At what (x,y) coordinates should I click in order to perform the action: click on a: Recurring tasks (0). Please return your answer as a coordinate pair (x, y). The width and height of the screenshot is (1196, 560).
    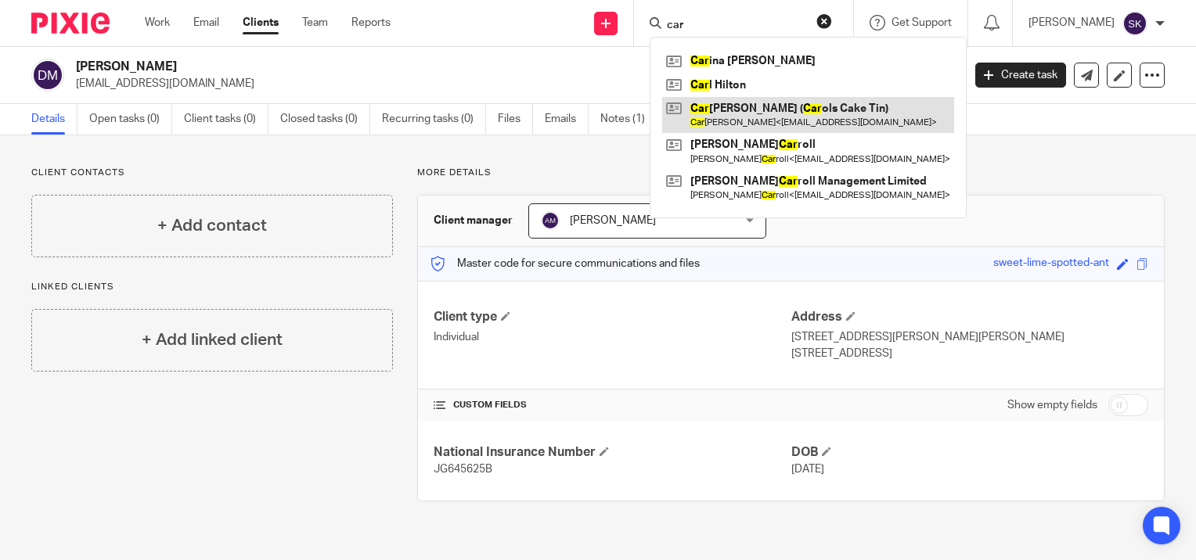
    Looking at the image, I should click on (434, 119).